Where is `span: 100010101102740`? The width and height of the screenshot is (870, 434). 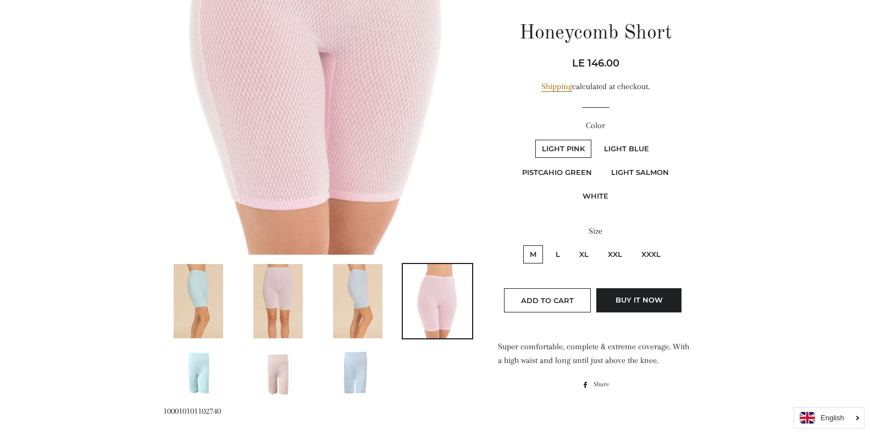
span: 100010101102740 is located at coordinates (192, 411).